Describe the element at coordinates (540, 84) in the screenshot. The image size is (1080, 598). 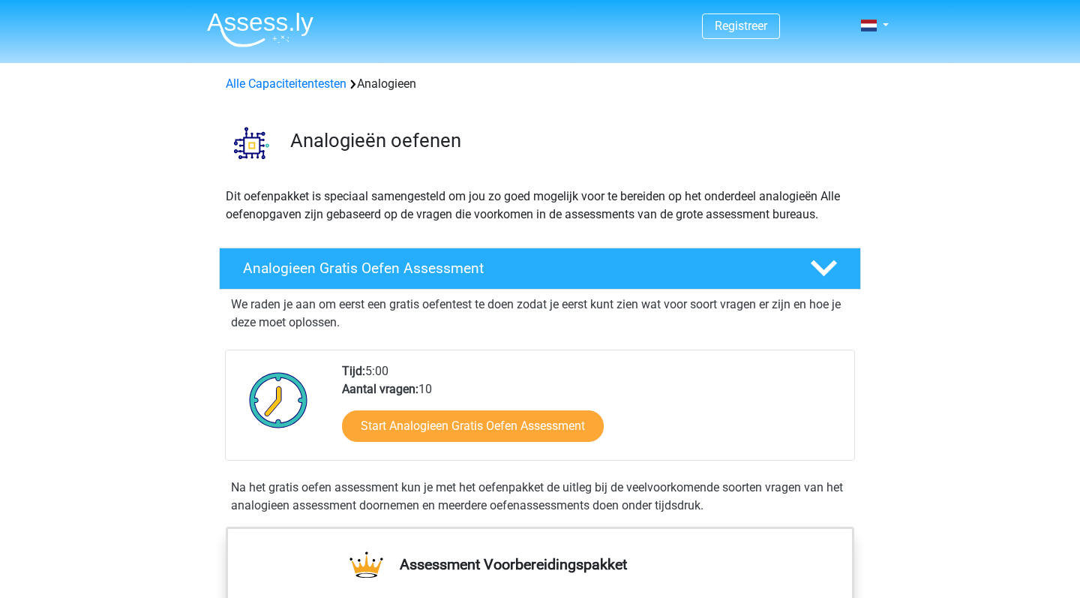
I see `div: Analogieen` at that location.